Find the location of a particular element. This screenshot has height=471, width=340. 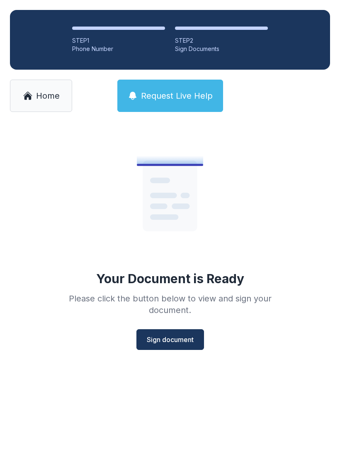

div: STEP 2 is located at coordinates (221, 41).